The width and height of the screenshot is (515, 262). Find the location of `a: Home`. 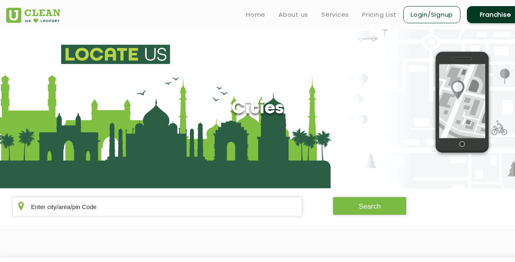

a: Home is located at coordinates (256, 15).